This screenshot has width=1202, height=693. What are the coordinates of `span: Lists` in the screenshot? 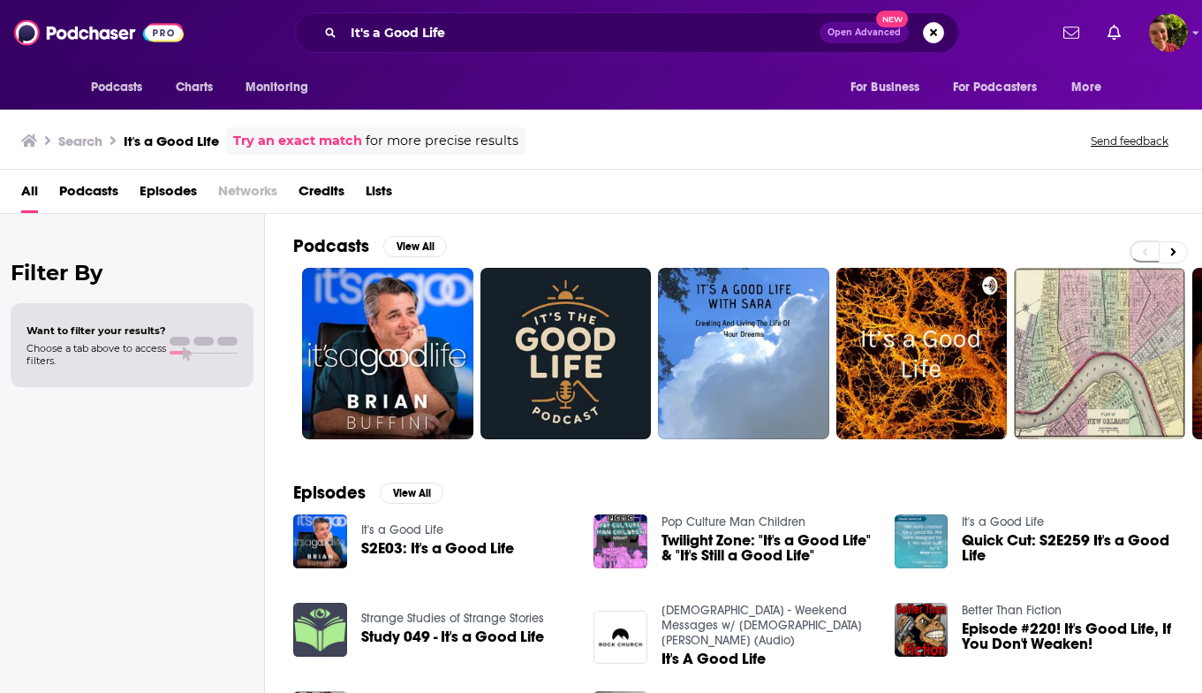 It's located at (379, 194).